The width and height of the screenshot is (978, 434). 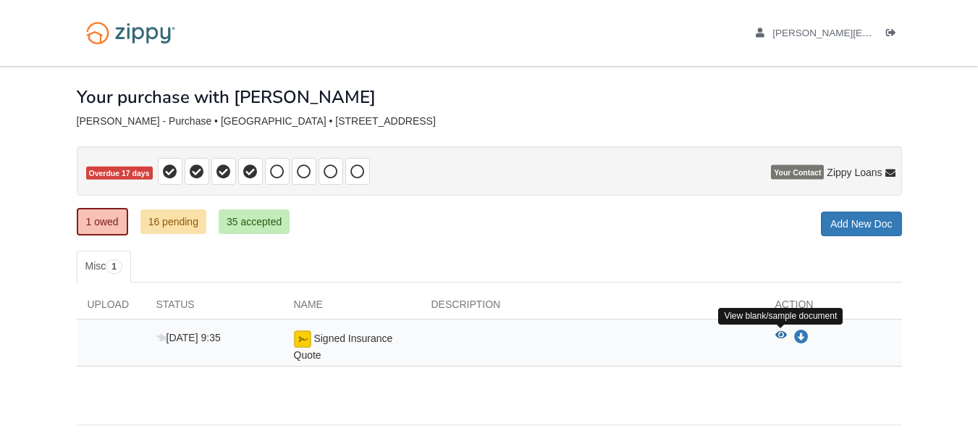 I want to click on span: Zippy Loans, so click(x=854, y=172).